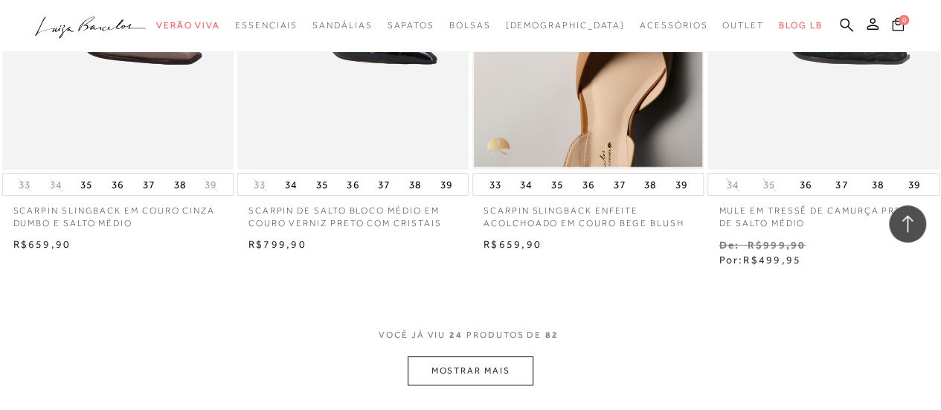  Describe the element at coordinates (456, 342) in the screenshot. I see `span: 24` at that location.